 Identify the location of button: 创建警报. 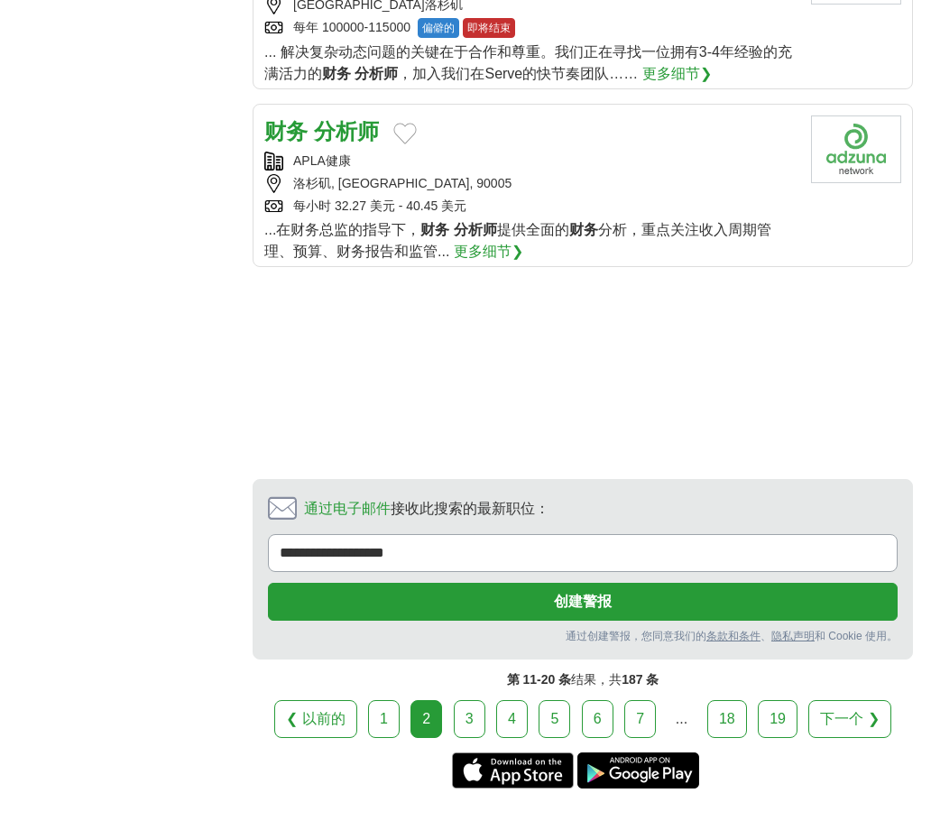
(583, 602).